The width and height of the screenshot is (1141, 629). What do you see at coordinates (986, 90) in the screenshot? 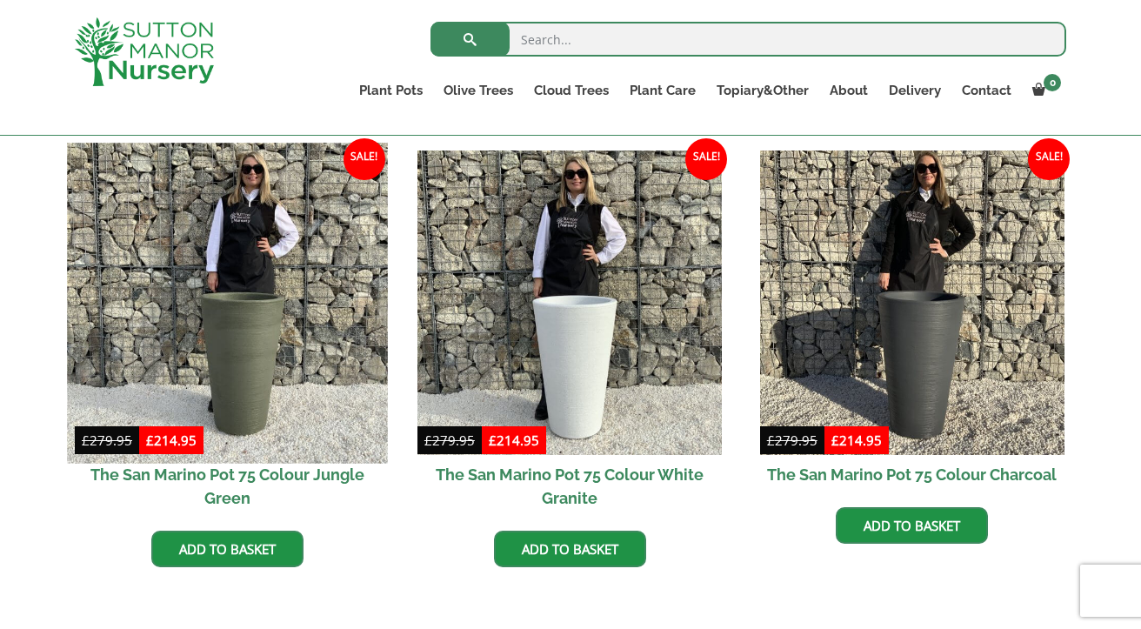
I see `a: Contact` at bounding box center [986, 90].